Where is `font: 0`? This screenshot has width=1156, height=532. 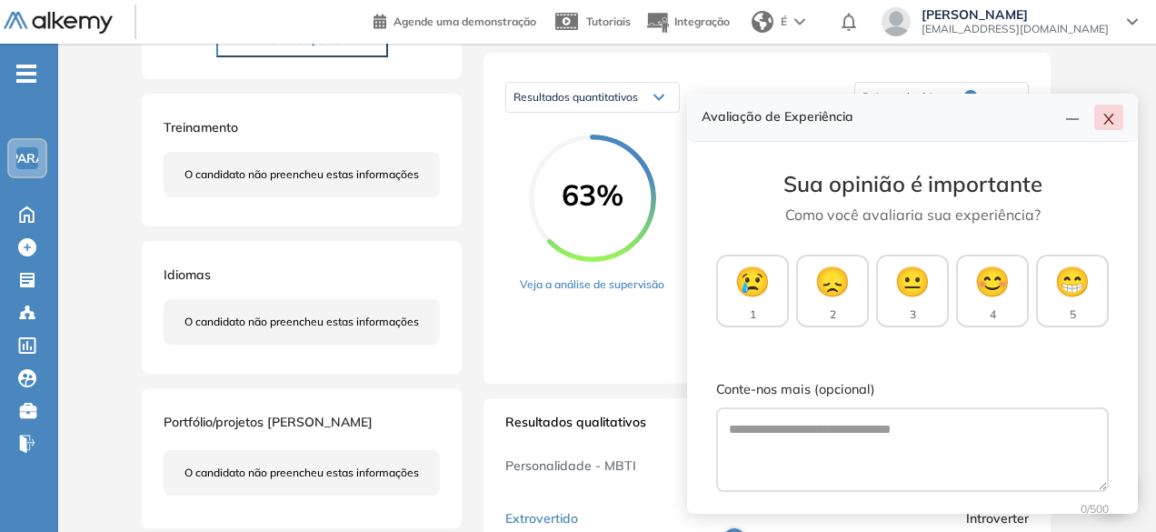
font: 0 is located at coordinates (1084, 508).